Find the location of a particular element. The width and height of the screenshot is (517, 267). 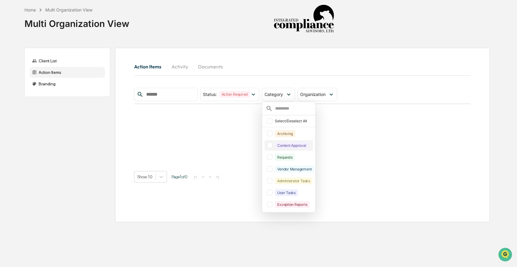

a: 🗄️Attestations is located at coordinates (59, 79).